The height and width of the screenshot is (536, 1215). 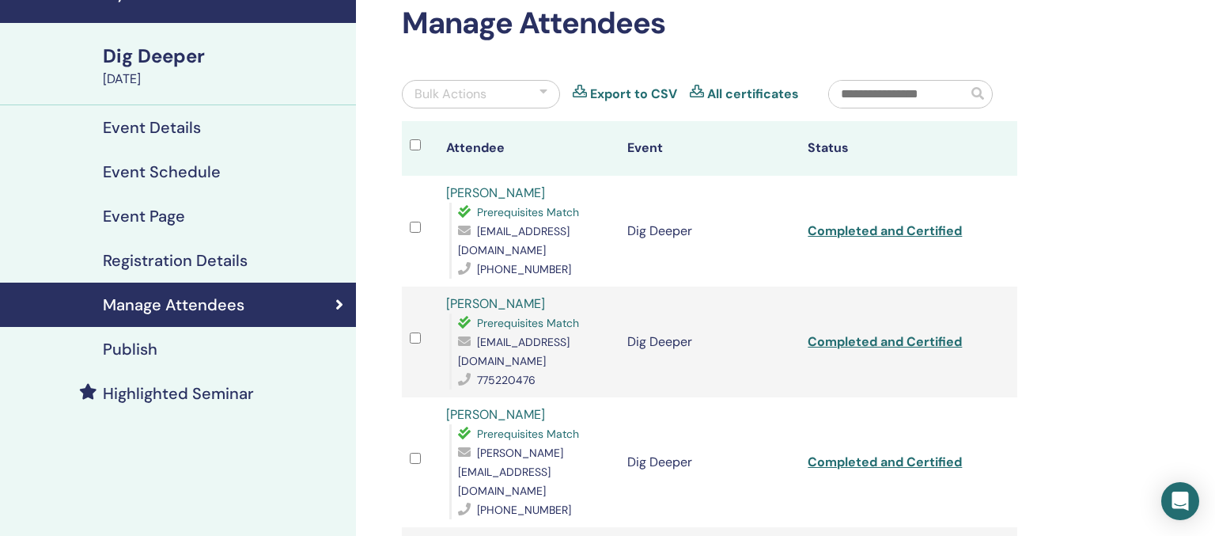 What do you see at coordinates (753, 94) in the screenshot?
I see `a: All certificates` at bounding box center [753, 94].